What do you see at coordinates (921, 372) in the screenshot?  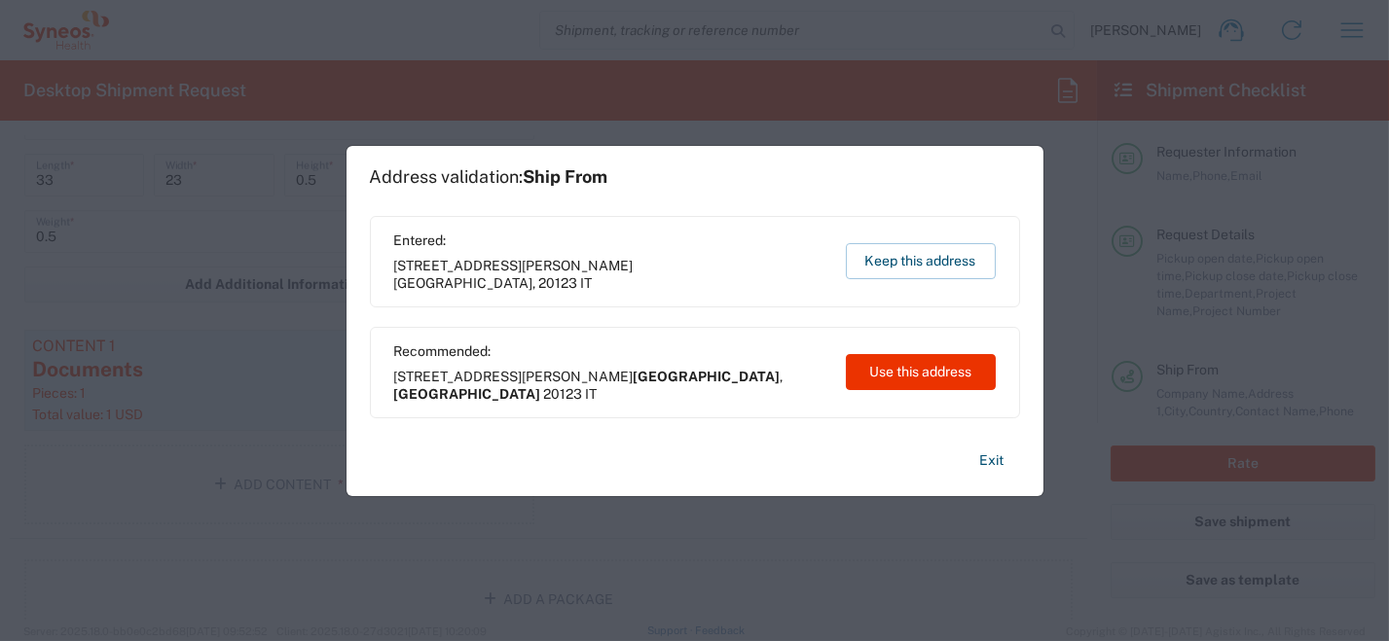 I see `button: Use this address` at bounding box center [921, 372].